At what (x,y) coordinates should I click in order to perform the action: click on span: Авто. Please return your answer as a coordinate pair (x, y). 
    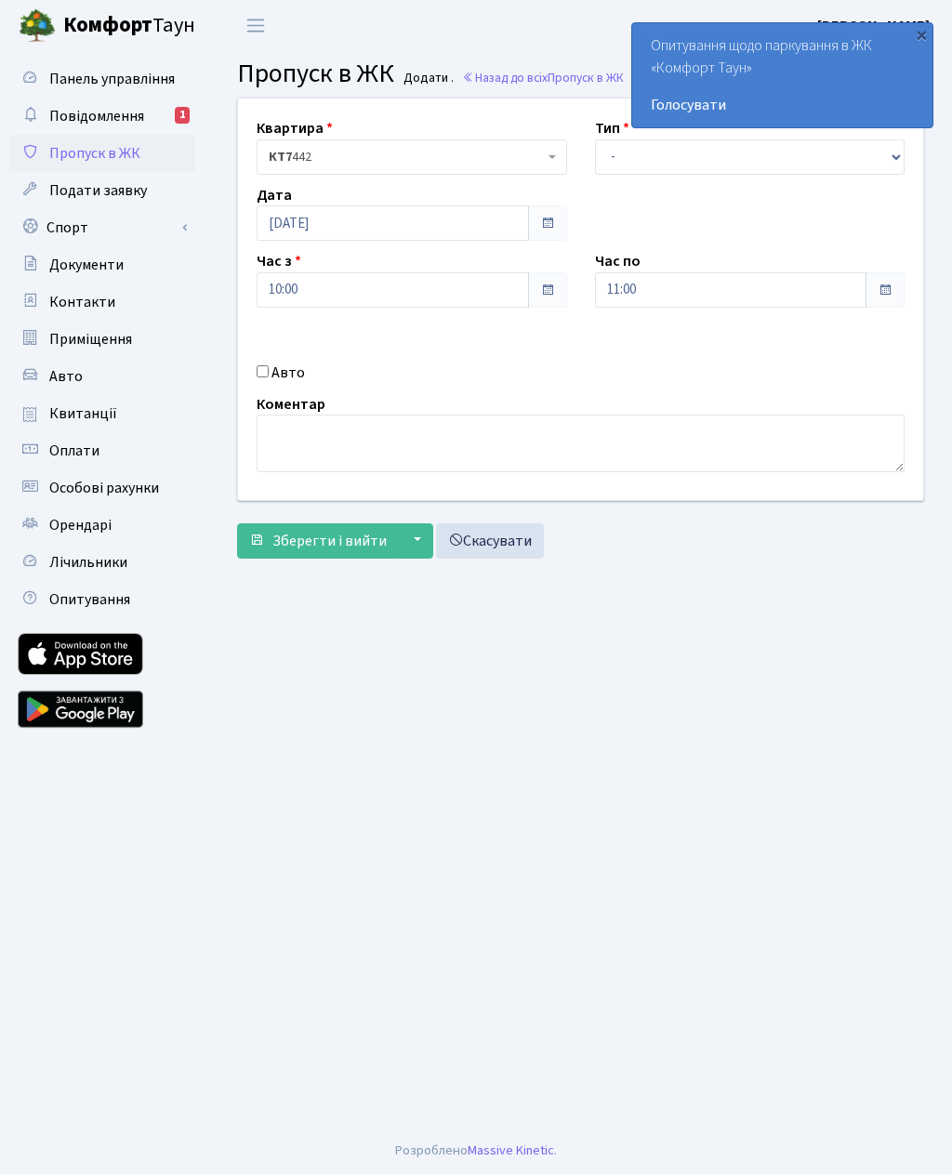
    Looking at the image, I should click on (66, 377).